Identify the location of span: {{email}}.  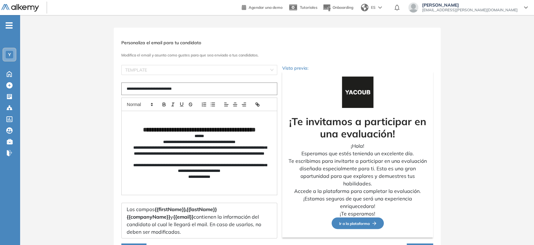
(183, 217).